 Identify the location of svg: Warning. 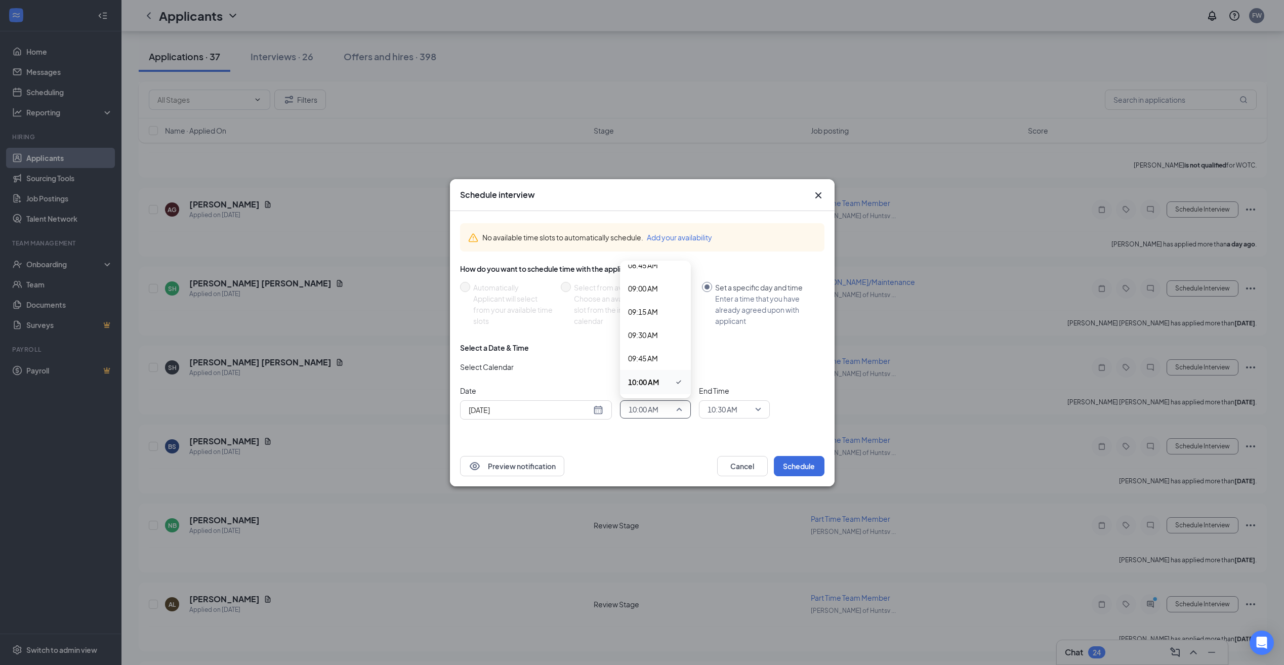
(473, 238).